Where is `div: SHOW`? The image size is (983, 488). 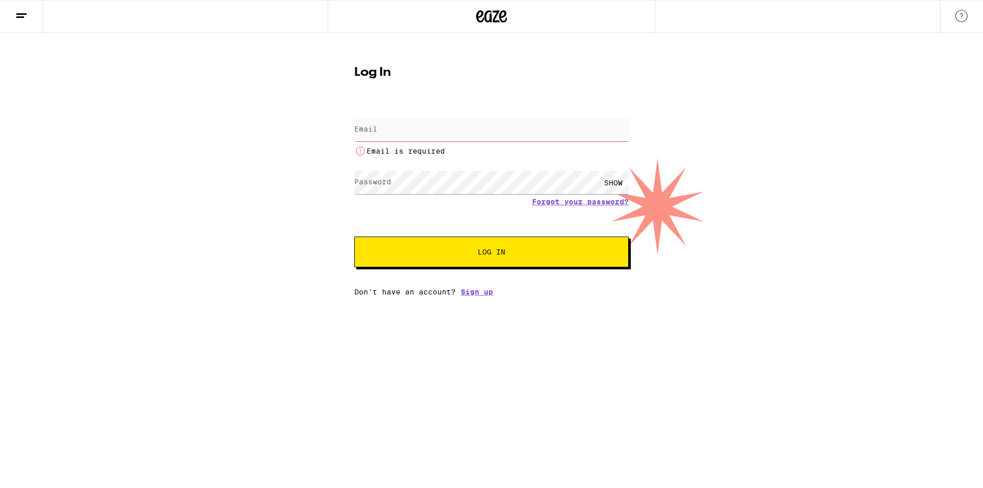
div: SHOW is located at coordinates (614, 182).